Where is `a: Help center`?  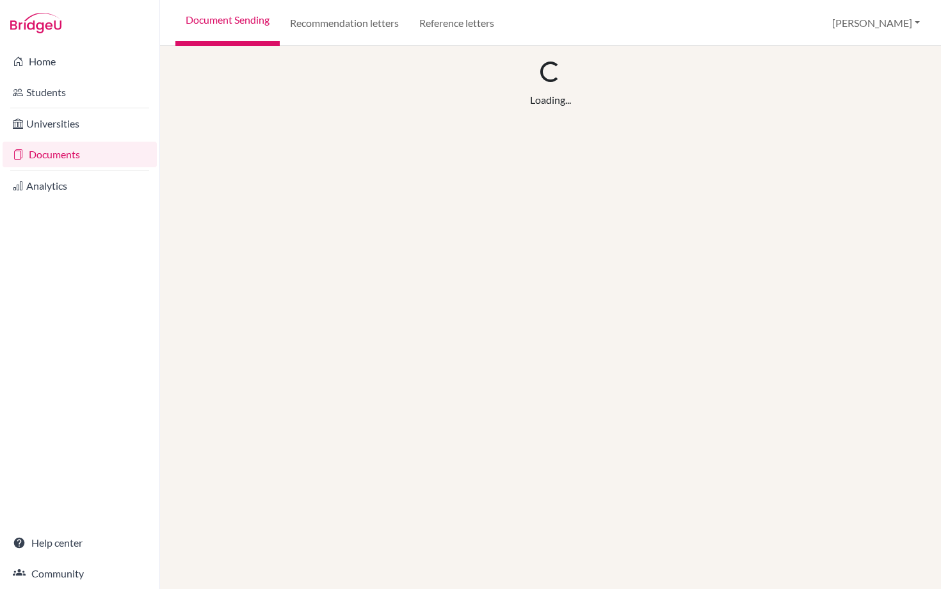
a: Help center is located at coordinates (79, 542).